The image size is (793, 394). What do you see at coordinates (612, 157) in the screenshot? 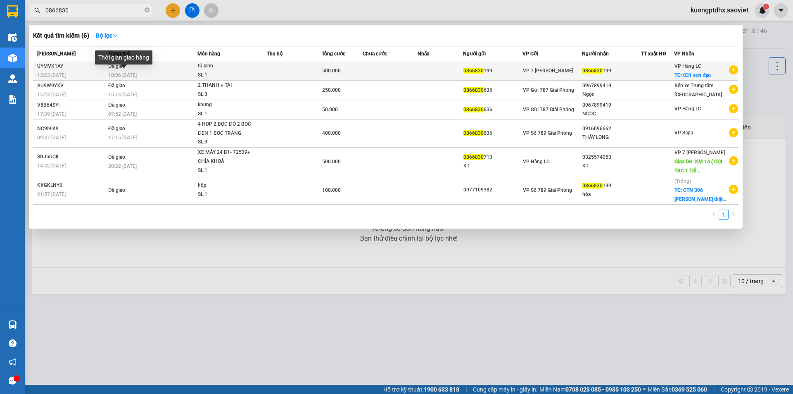
I see `div: 0325574053` at bounding box center [612, 157].